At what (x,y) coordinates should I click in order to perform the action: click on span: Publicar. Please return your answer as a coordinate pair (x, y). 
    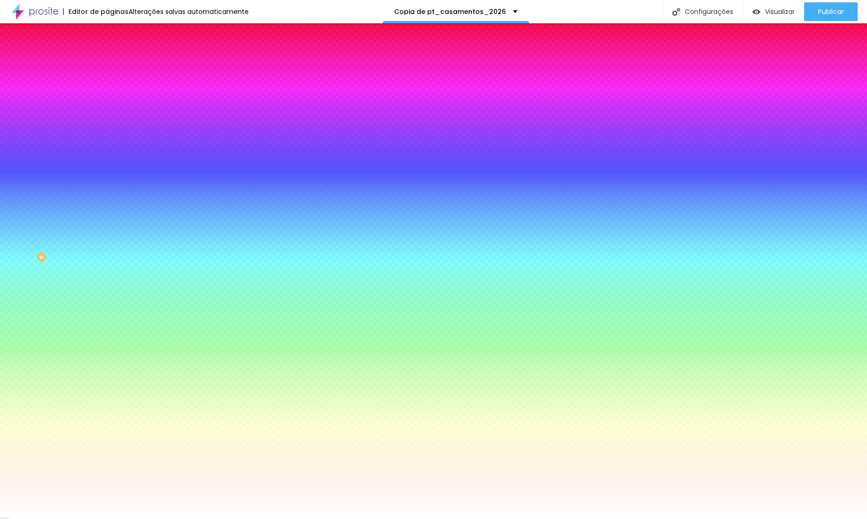
    Looking at the image, I should click on (830, 12).